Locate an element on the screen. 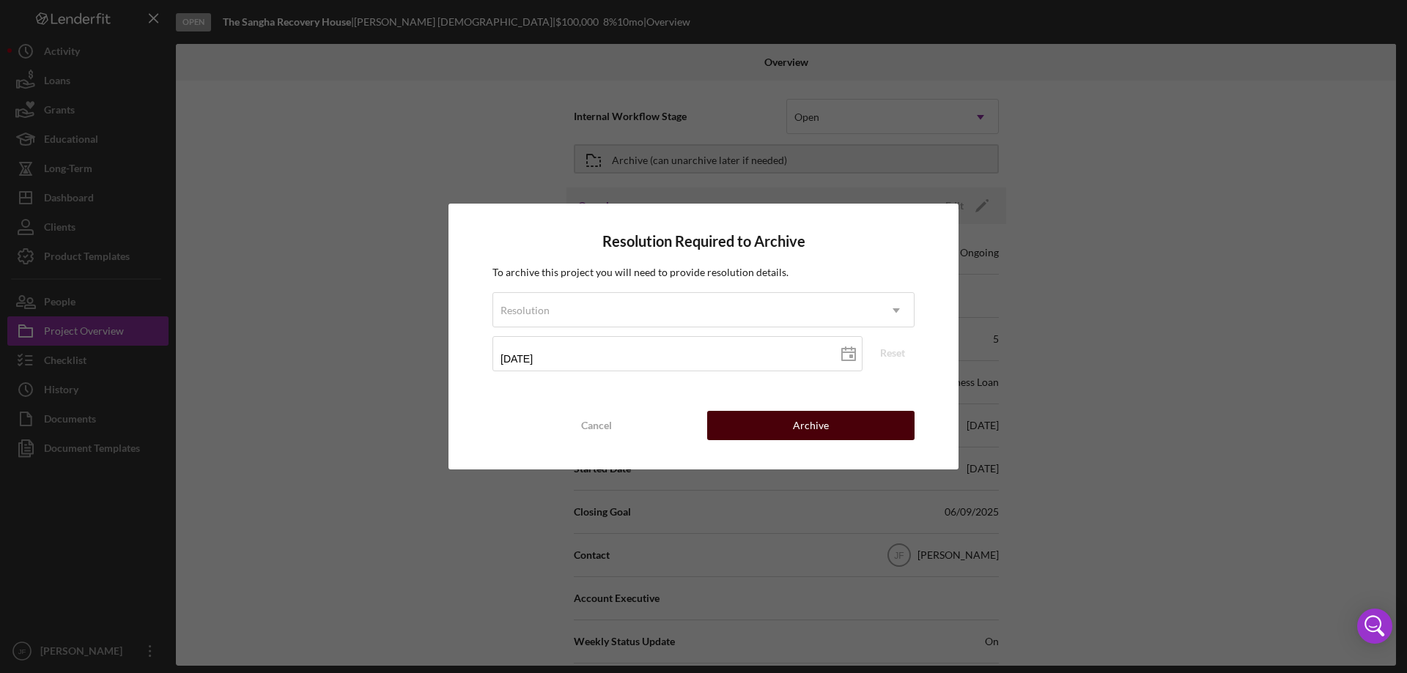 The height and width of the screenshot is (673, 1407). button: Archive is located at coordinates (811, 426).